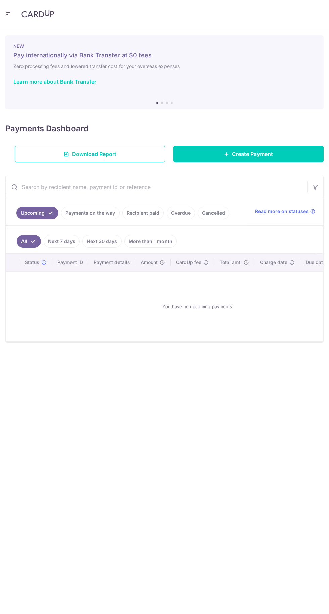 Image resolution: width=329 pixels, height=614 pixels. Describe the element at coordinates (112, 262) in the screenshot. I see `th: Payment details` at that location.